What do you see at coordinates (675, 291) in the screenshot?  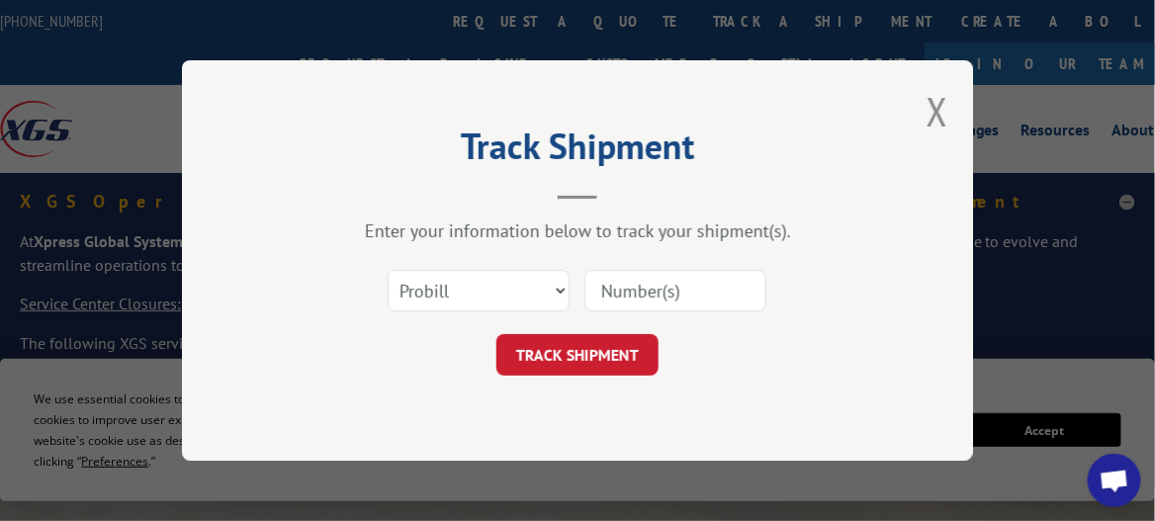 I see `input: Number(s)` at bounding box center [675, 291].